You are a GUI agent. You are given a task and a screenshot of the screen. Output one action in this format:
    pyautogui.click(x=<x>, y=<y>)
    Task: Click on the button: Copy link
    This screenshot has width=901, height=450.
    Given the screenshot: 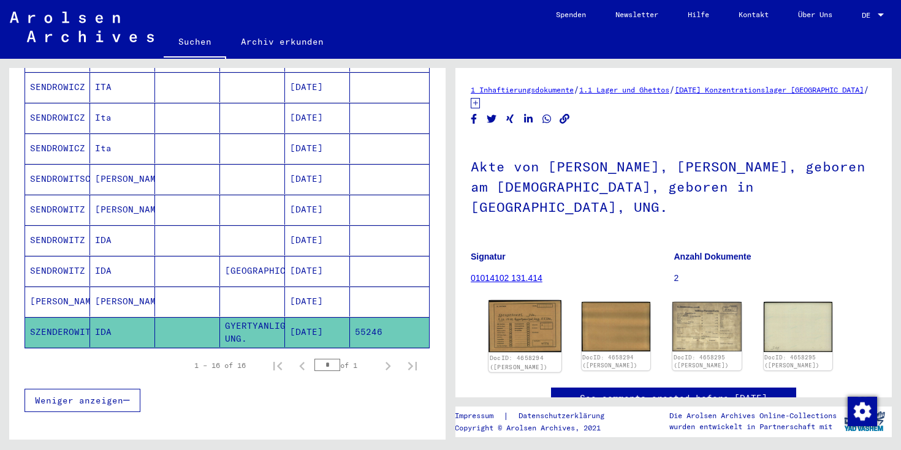 What is the action you would take?
    pyautogui.click(x=564, y=119)
    